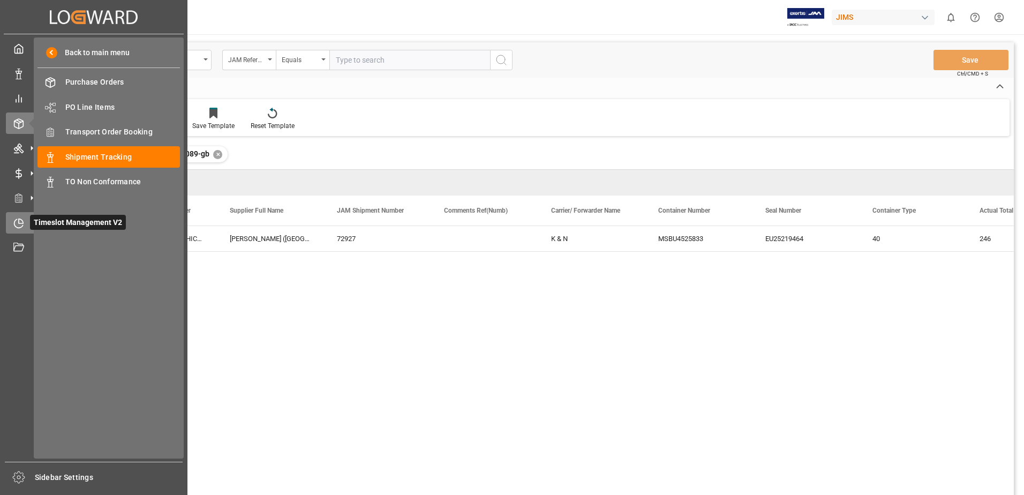 Image resolution: width=1024 pixels, height=495 pixels. I want to click on span: Container Number, so click(684, 210).